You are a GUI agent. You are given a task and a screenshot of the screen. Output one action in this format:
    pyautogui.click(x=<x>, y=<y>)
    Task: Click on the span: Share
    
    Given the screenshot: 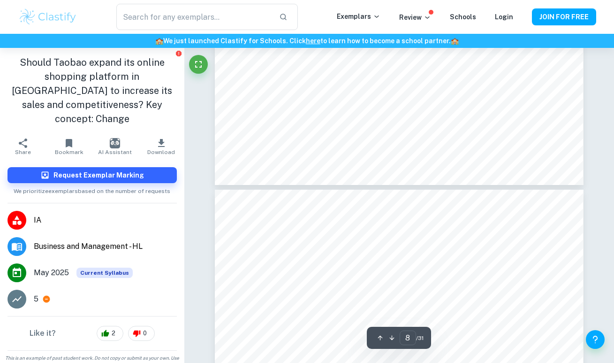 What is the action you would take?
    pyautogui.click(x=23, y=152)
    